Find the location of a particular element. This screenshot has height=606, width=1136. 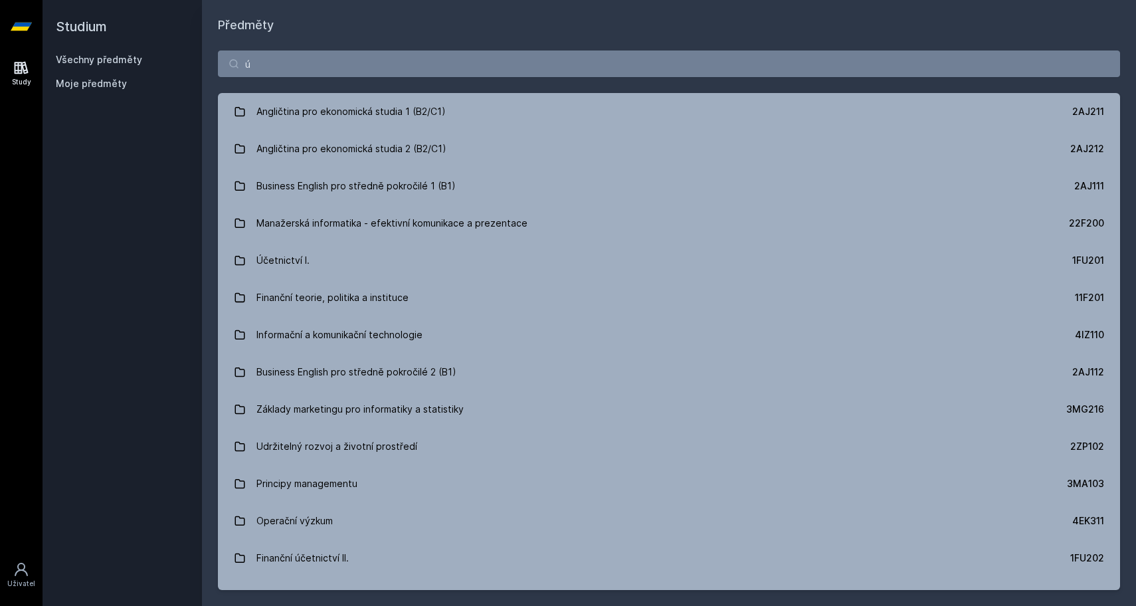

div: 3MG216 is located at coordinates (1085, 409).